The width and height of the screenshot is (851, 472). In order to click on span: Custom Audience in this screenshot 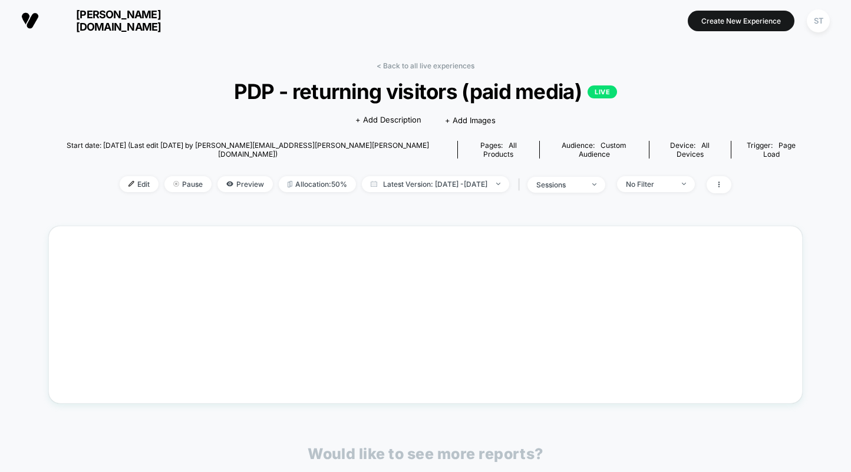, I will do `click(603, 150)`.